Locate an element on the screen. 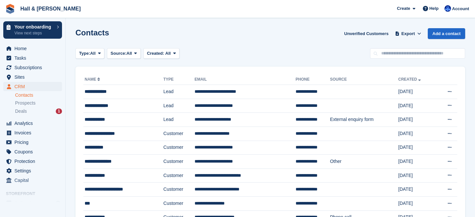 Image resolution: width=475 pixels, height=217 pixels. span: Help is located at coordinates (434, 9).